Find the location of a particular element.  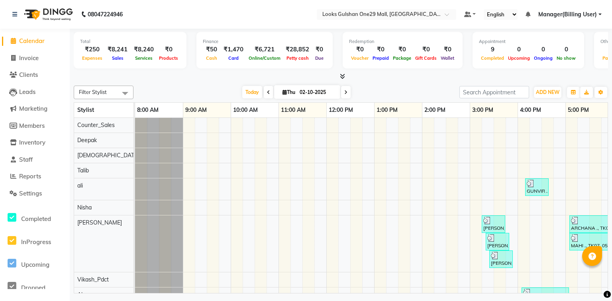

span: Cash is located at coordinates (212, 58).